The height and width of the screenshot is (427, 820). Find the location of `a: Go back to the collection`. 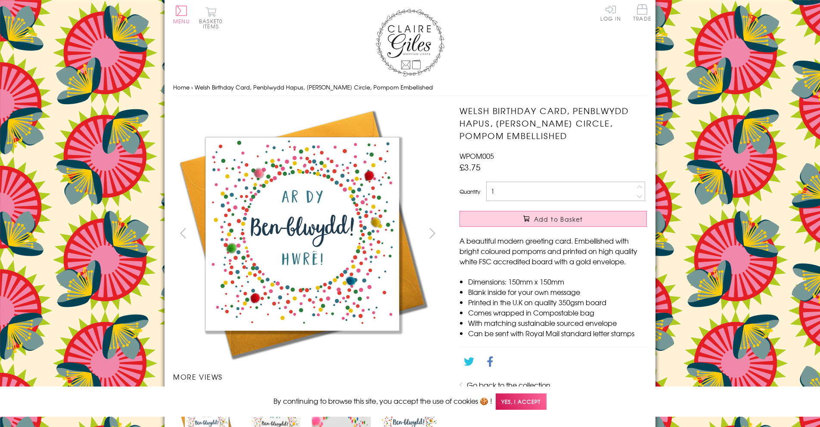

a: Go back to the collection is located at coordinates (509, 385).